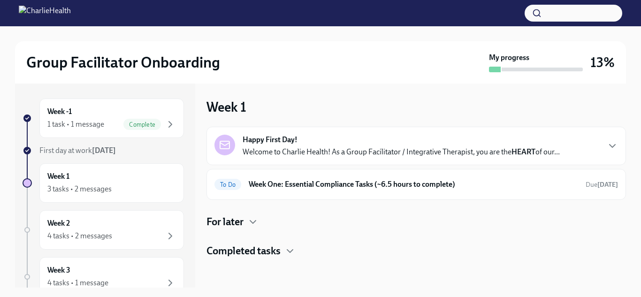 The width and height of the screenshot is (641, 297). Describe the element at coordinates (601, 184) in the screenshot. I see `span: September 29th, 2025 10:00` at that location.